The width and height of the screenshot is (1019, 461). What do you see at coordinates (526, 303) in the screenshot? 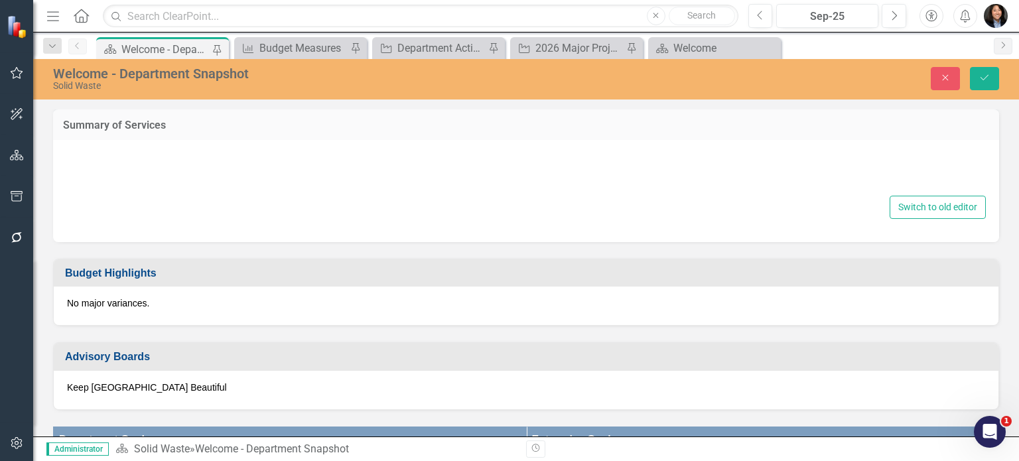
I see `p: No major variances.` at bounding box center [526, 303].